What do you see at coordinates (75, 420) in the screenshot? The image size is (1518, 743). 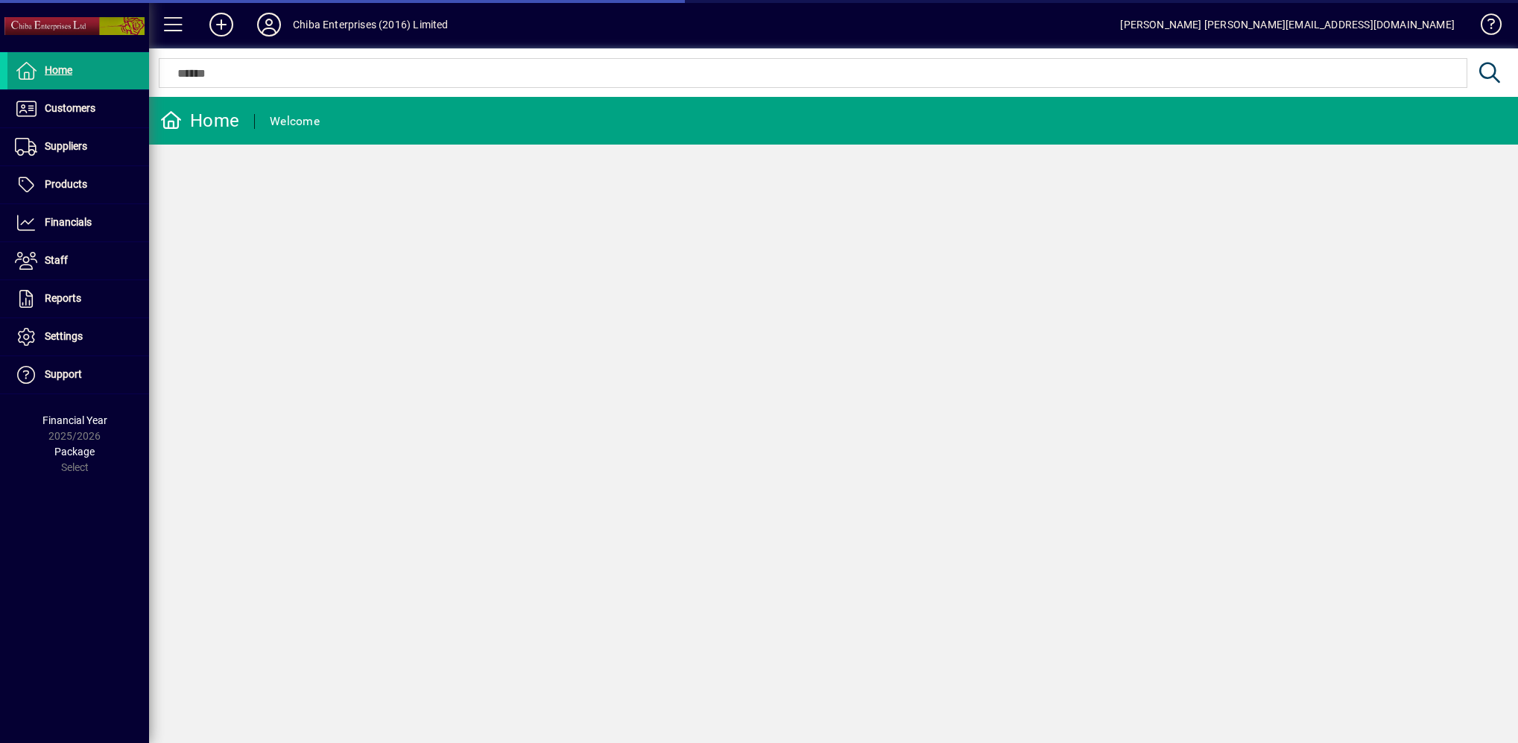 I see `span: Financial Year` at bounding box center [75, 420].